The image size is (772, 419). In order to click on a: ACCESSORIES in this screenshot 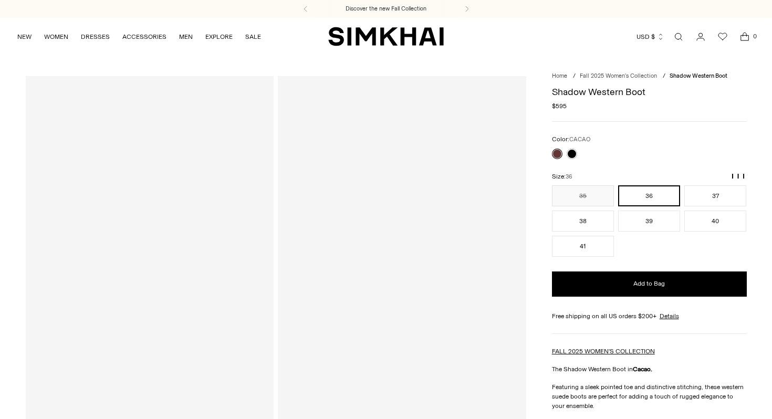, I will do `click(144, 37)`.